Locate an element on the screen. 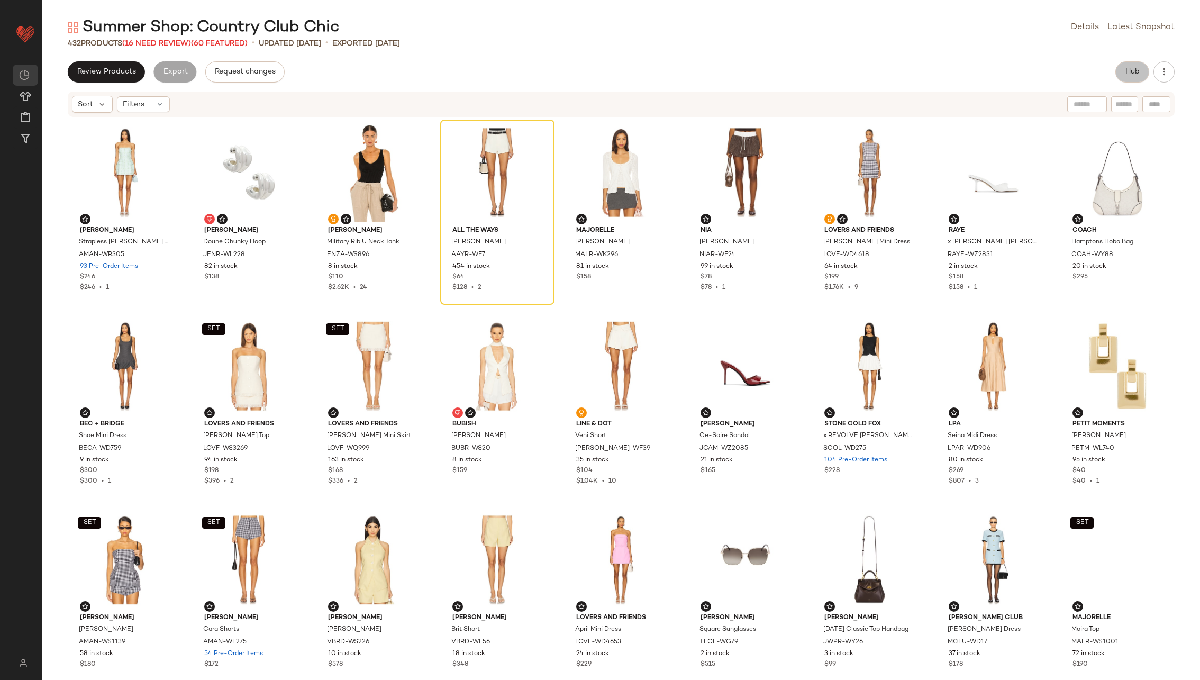  span: ALL THE WAYS is located at coordinates (498, 231).